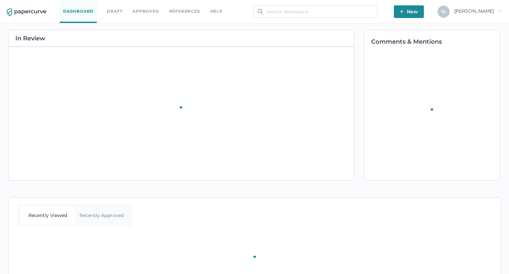 The image size is (509, 274). Describe the element at coordinates (27, 12) in the screenshot. I see `img: papercurve-logo-colour.7244d18c.svg` at that location.